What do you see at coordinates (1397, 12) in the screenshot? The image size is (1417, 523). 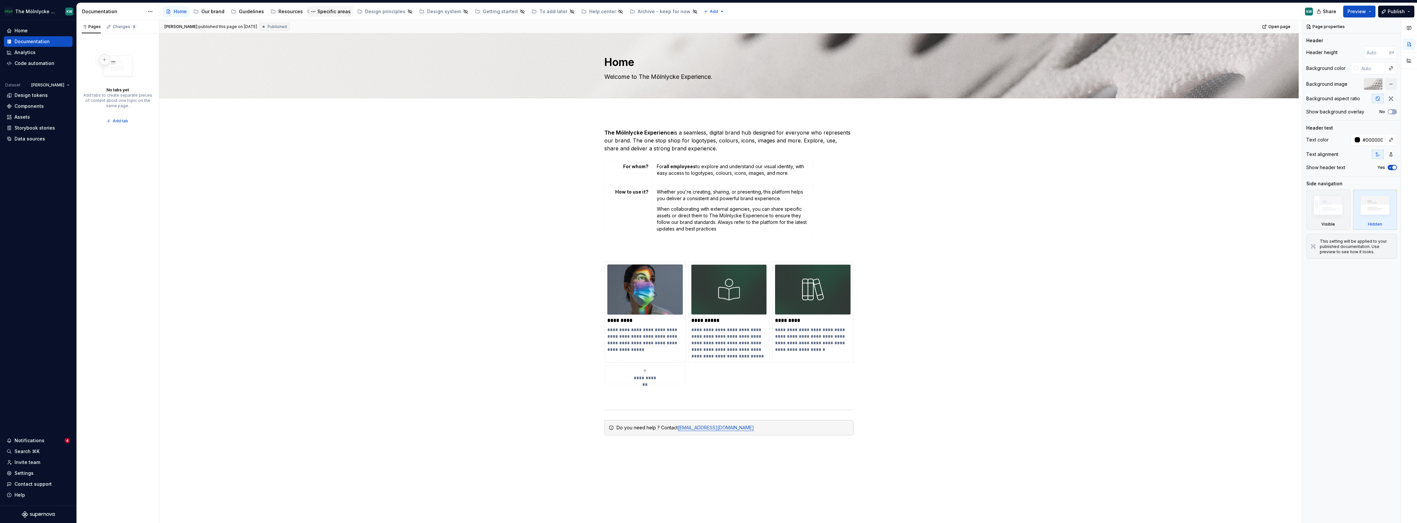 I see `span: Publish` at bounding box center [1397, 12].